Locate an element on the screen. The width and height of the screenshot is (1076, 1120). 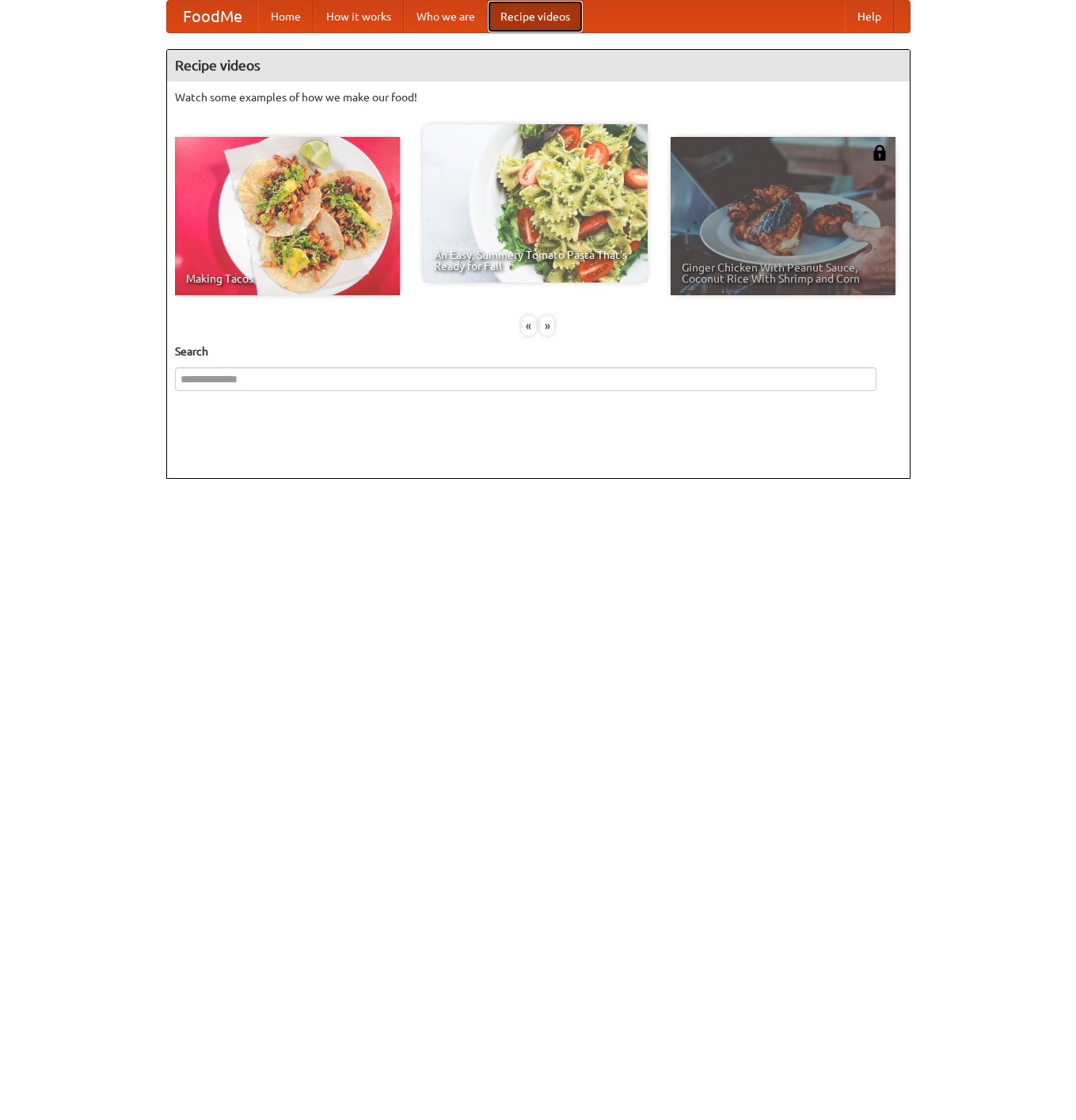
a: Making Tacos is located at coordinates (287, 216).